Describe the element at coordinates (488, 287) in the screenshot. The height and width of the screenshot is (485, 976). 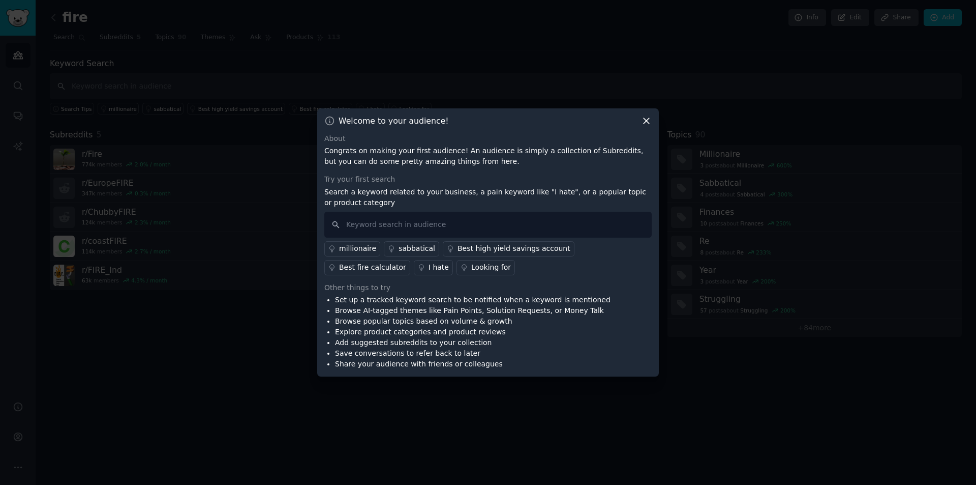
I see `div: Other things to try` at that location.